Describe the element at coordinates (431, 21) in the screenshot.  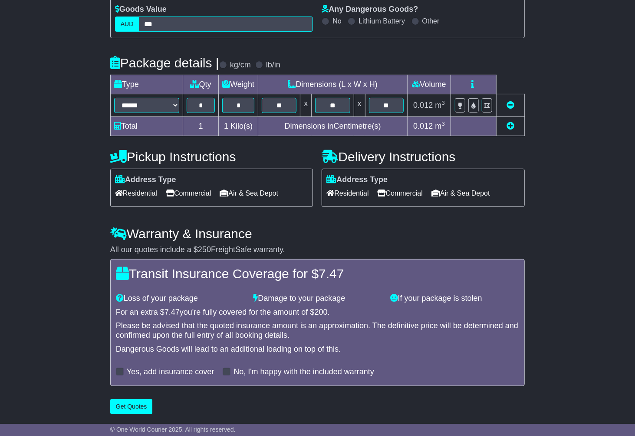
I see `label: Other` at that location.